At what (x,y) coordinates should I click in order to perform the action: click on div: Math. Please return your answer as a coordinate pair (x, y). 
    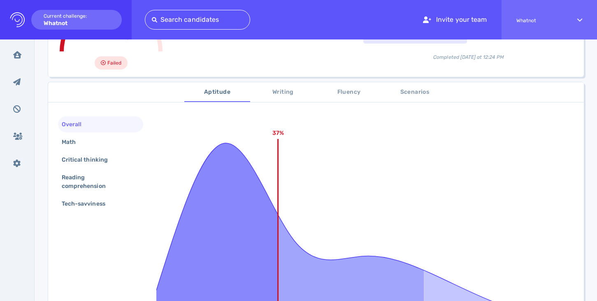
    Looking at the image, I should click on (73, 142).